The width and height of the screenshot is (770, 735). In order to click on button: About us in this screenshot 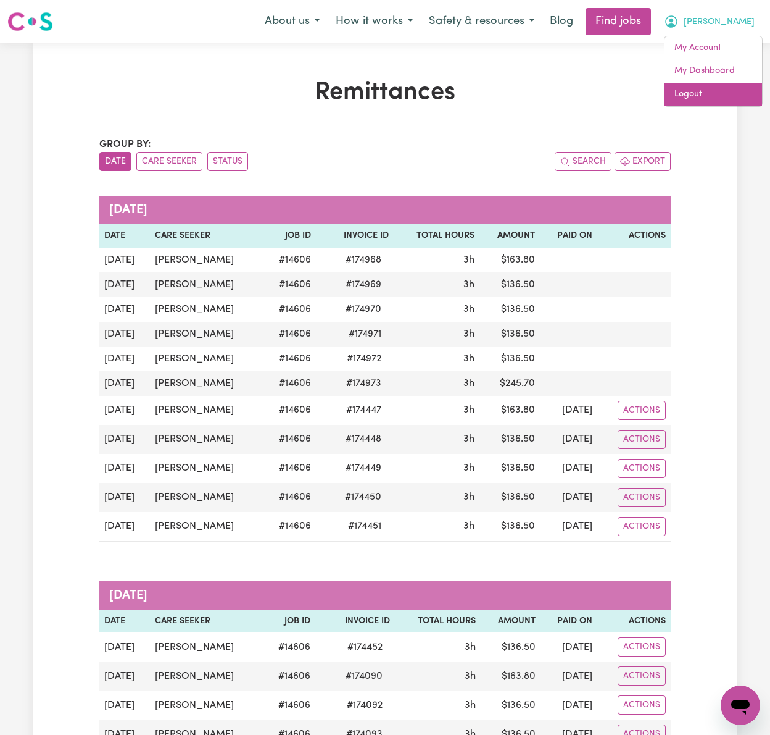, I will do `click(292, 22)`.